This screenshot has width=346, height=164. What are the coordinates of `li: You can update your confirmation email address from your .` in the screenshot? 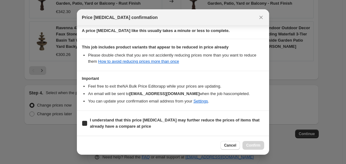 It's located at (176, 101).